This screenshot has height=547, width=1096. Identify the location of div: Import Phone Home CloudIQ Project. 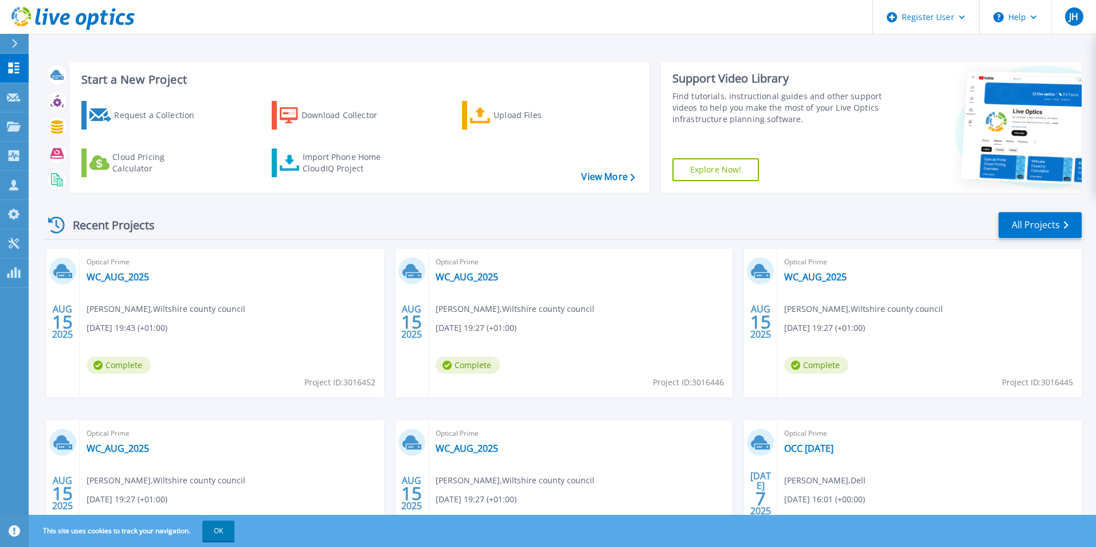
(347, 163).